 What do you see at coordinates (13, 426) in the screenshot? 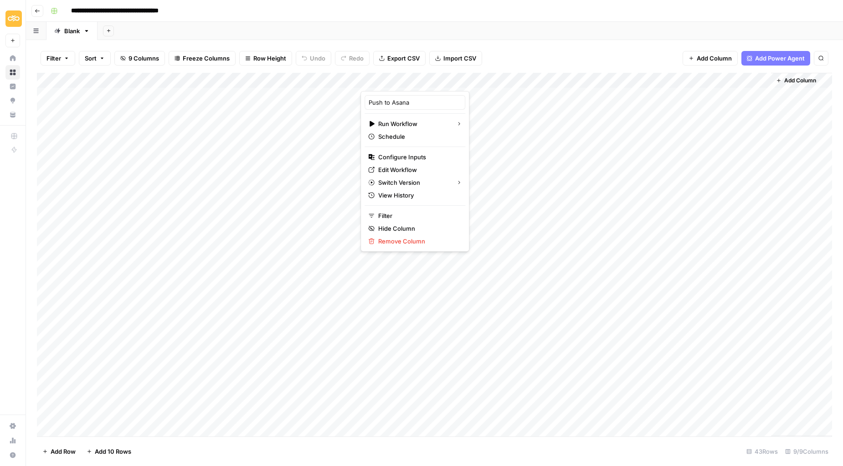
I see `a: Settings` at bounding box center [13, 426].